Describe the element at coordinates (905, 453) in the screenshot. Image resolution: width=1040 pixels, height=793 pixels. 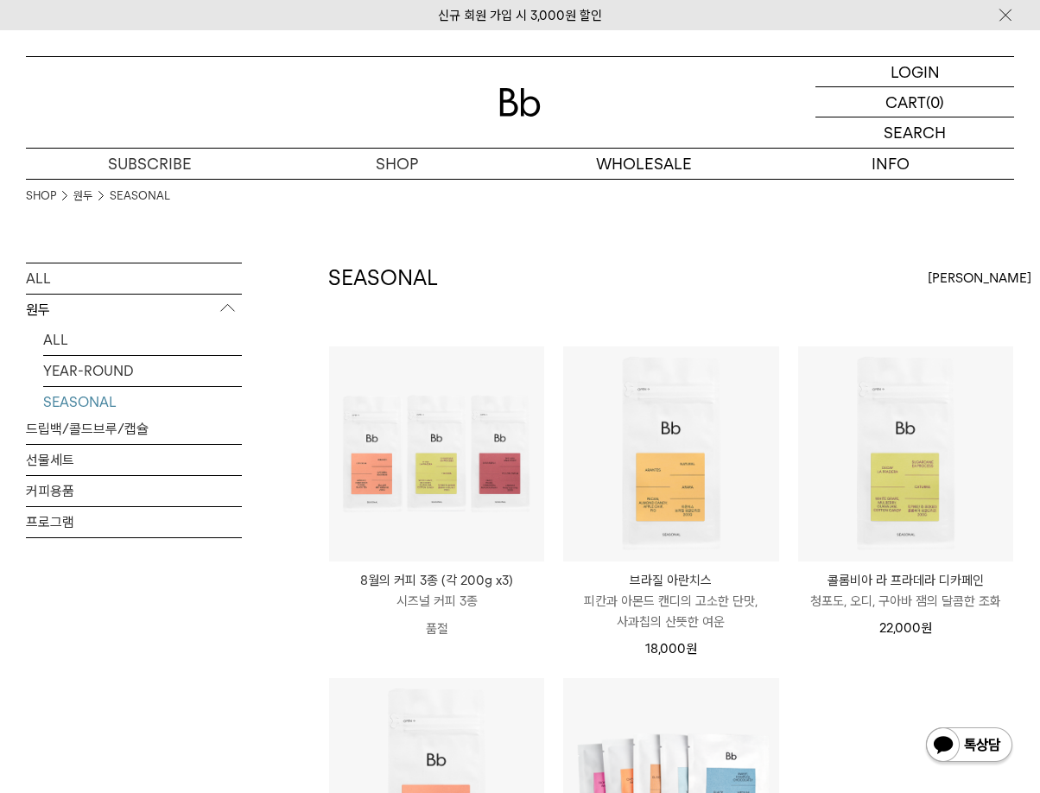
I see `a: 콜롬비아 라 프라데라 디카페인` at that location.